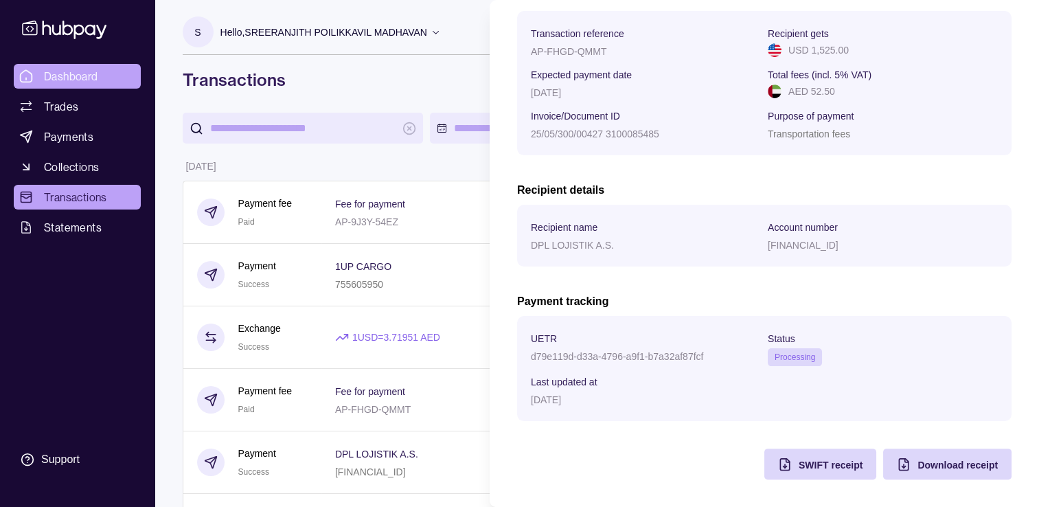  Describe the element at coordinates (830, 465) in the screenshot. I see `span: SWIFT receipt` at that location.